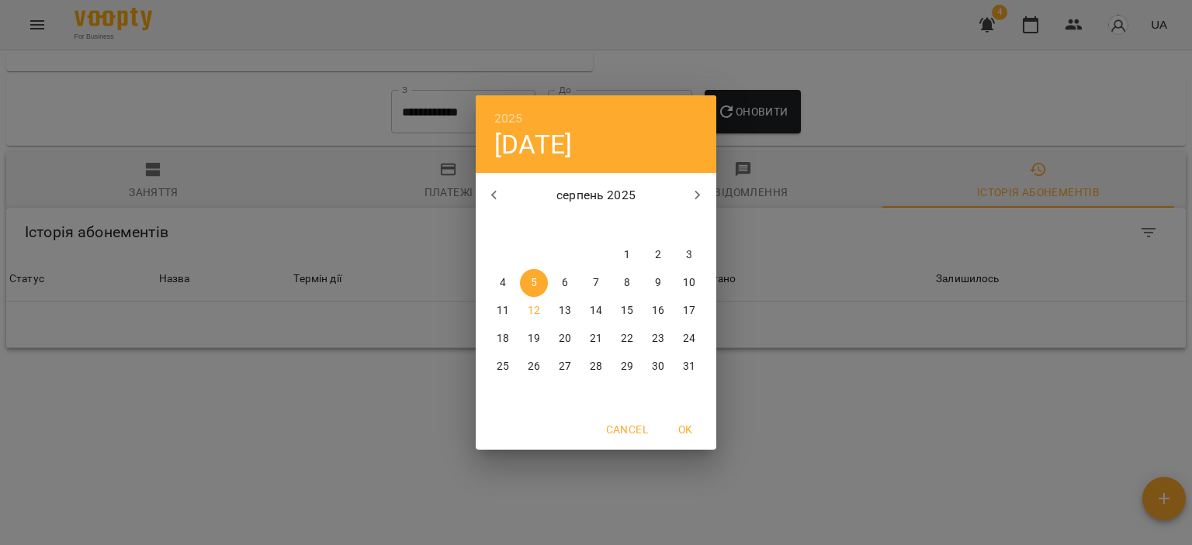  Describe the element at coordinates (534, 367) in the screenshot. I see `p: 26` at that location.